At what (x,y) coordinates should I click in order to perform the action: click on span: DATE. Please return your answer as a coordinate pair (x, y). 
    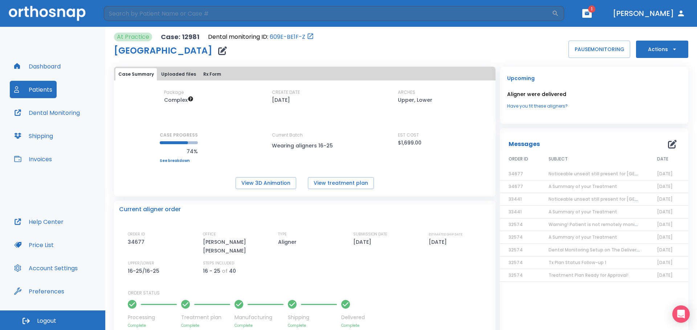
    Looking at the image, I should click on (662, 159).